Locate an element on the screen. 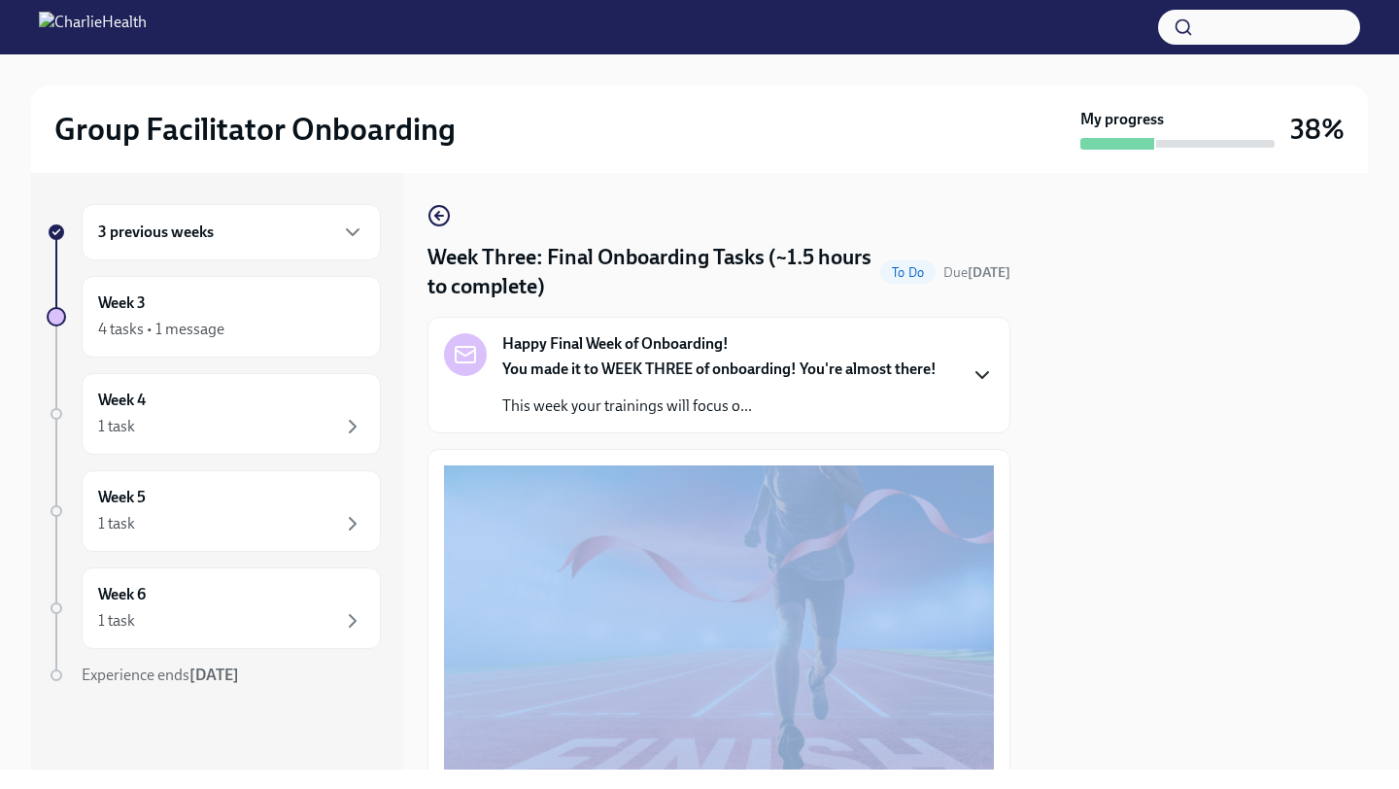  h4: Week Three: Final Onboarding Tasks (~1.5 hours to complete) is located at coordinates (650, 272).